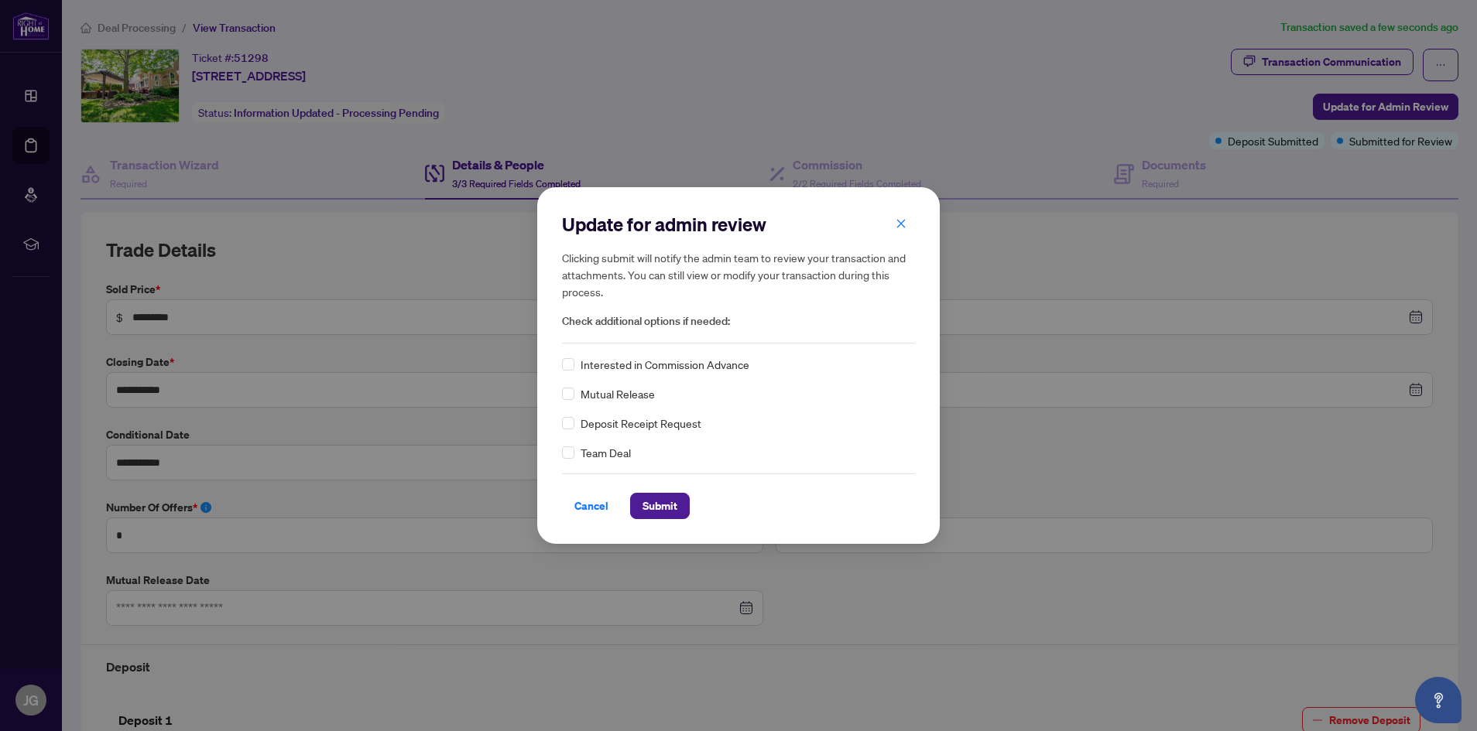  I want to click on span: Mutual Release, so click(618, 394).